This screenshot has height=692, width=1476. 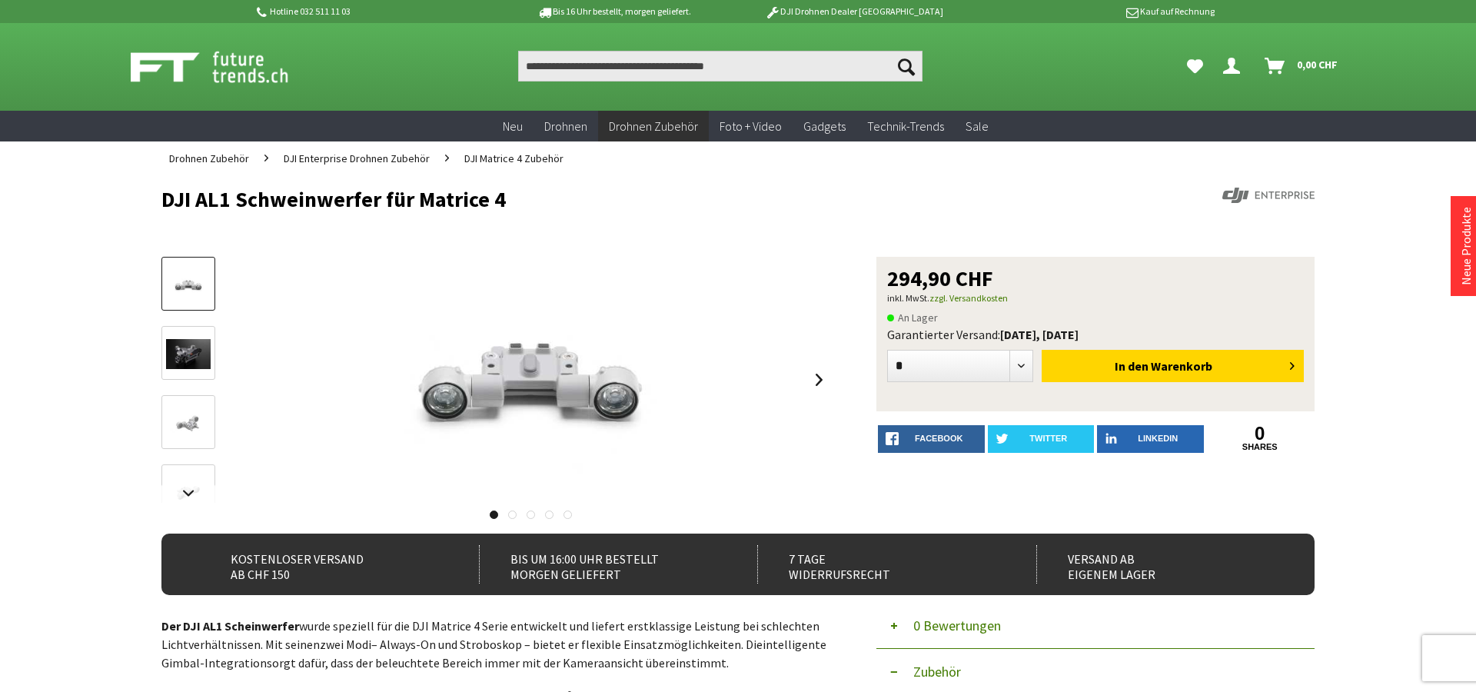 I want to click on a: shares, so click(x=1260, y=447).